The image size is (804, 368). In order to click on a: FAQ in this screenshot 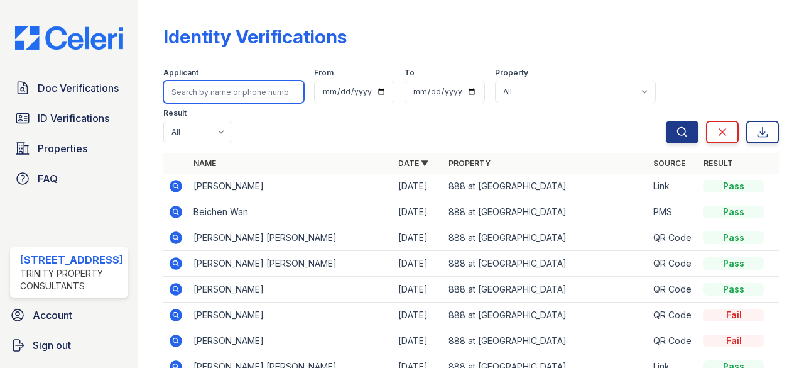, I will do `click(69, 178)`.